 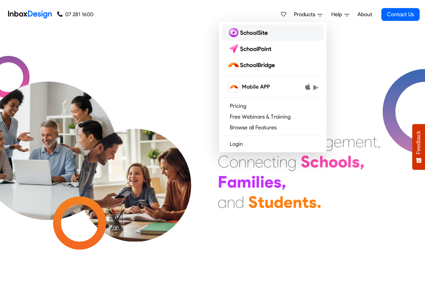 What do you see at coordinates (224, 121) in the screenshot?
I see `div: M` at bounding box center [224, 121].